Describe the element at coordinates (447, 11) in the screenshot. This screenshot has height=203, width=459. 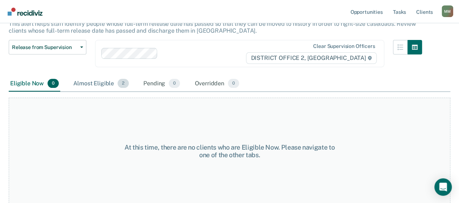
I see `button: Profile dropdown button` at that location.